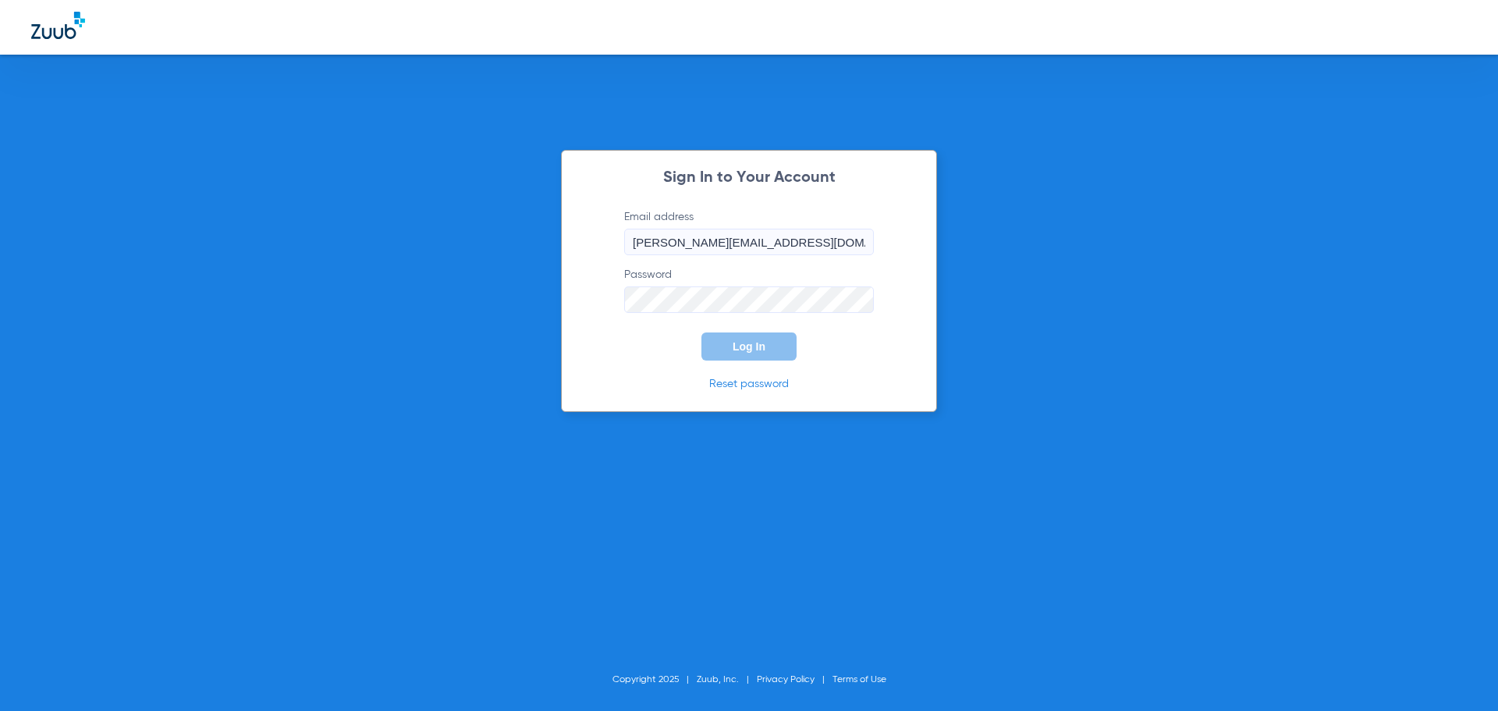 The image size is (1498, 711). I want to click on input: Password, so click(749, 300).